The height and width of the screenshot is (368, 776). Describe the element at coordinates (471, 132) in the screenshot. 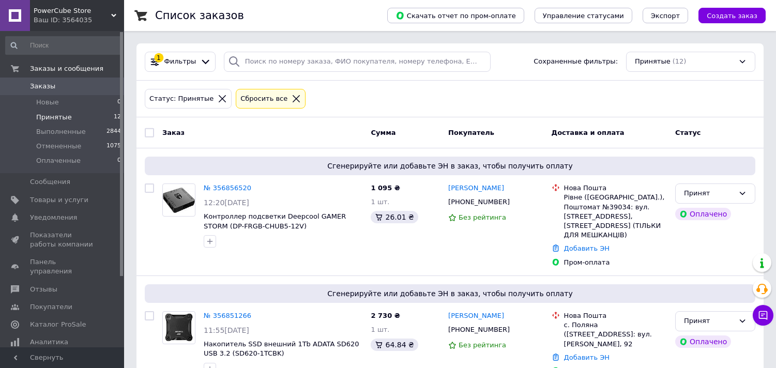

I see `span: Покупатель` at that location.